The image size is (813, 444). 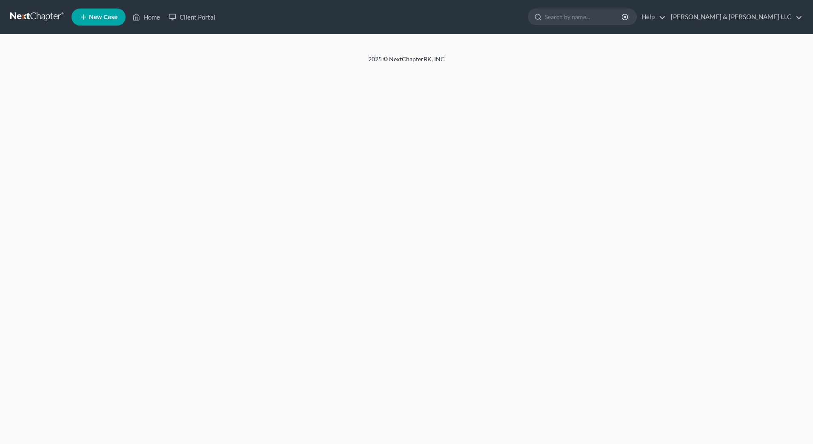 I want to click on a: Home, so click(x=146, y=17).